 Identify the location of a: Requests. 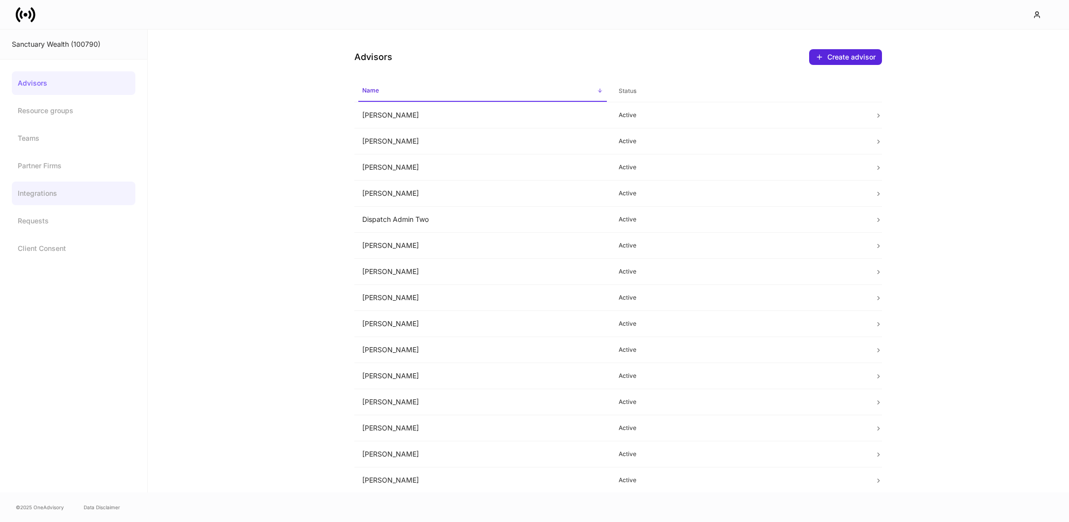
(73, 221).